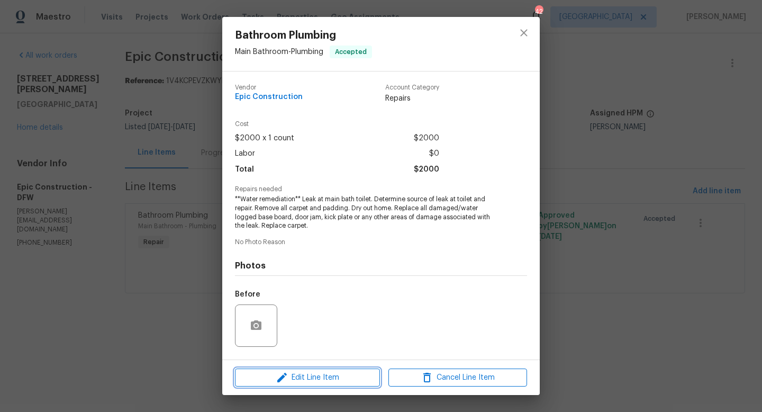 Image resolution: width=762 pixels, height=412 pixels. I want to click on span: $2000 x 1 count, so click(264, 138).